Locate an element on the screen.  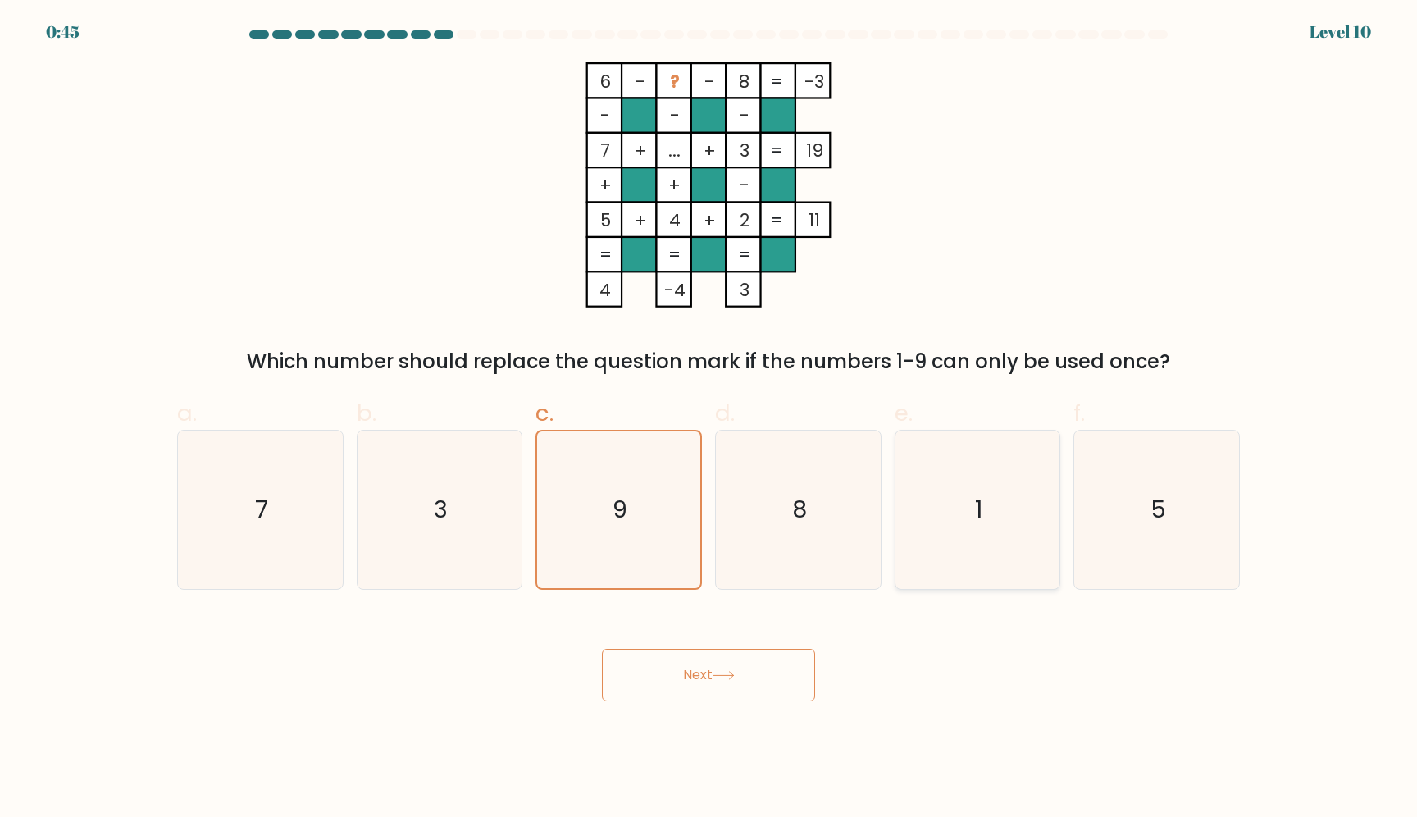
div: Which number should replace the question mark if the numbers 1-9 can only be used once? is located at coordinates (708, 362).